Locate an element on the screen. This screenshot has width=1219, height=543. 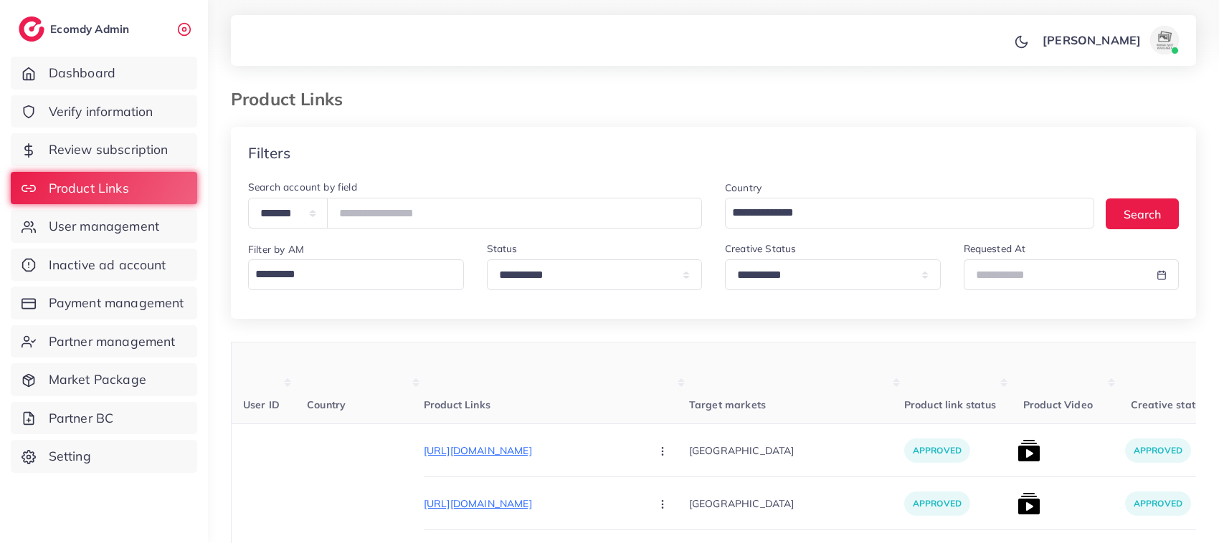
a: logoEcomdy Admin is located at coordinates (75, 29).